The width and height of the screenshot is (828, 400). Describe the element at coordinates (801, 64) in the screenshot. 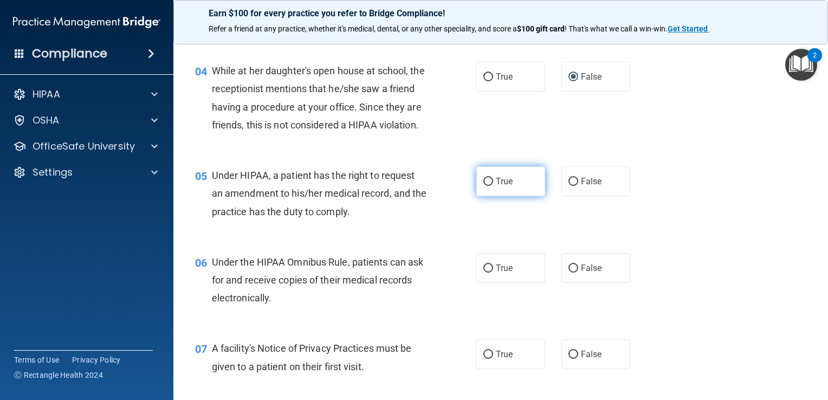

I see `button: Open Resource Center, 2 new notifications` at that location.